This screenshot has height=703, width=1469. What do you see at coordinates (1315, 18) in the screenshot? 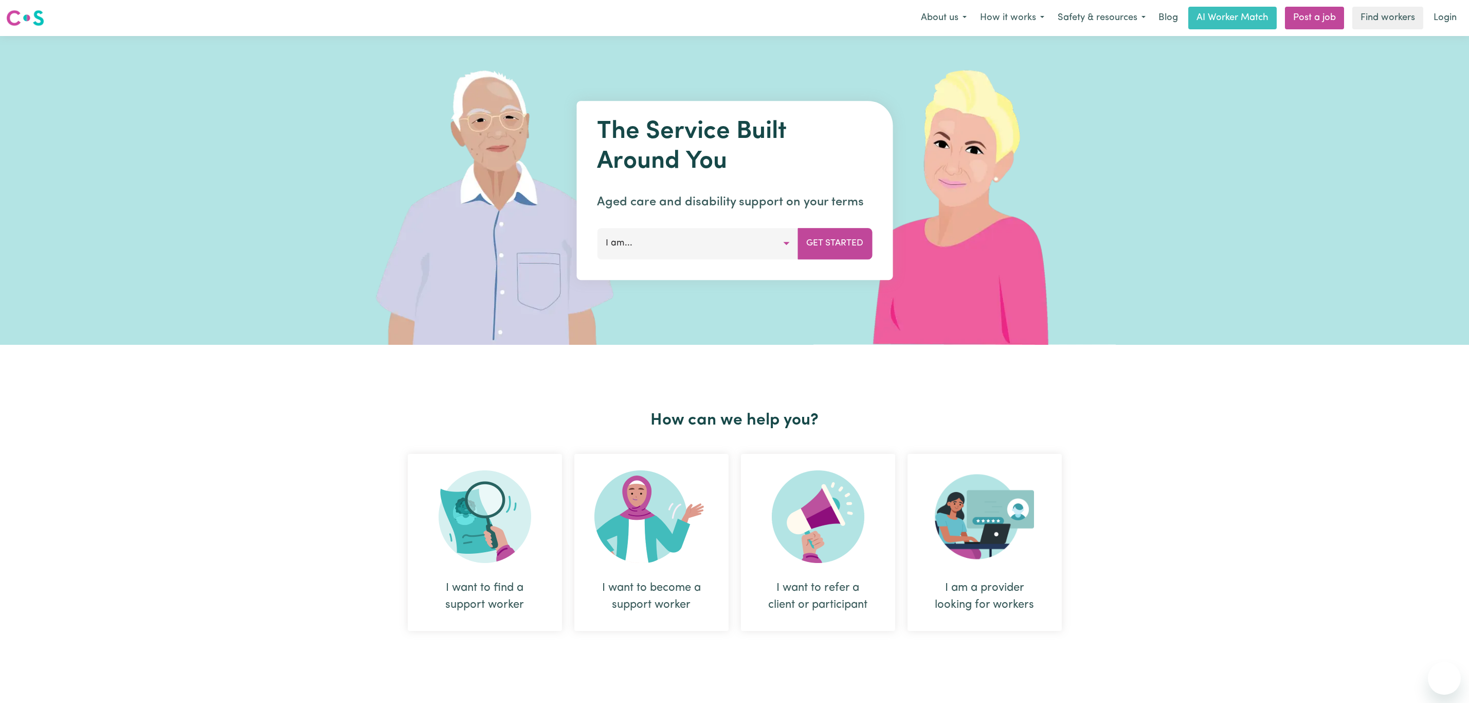
I see `a: Post a job` at bounding box center [1315, 18].